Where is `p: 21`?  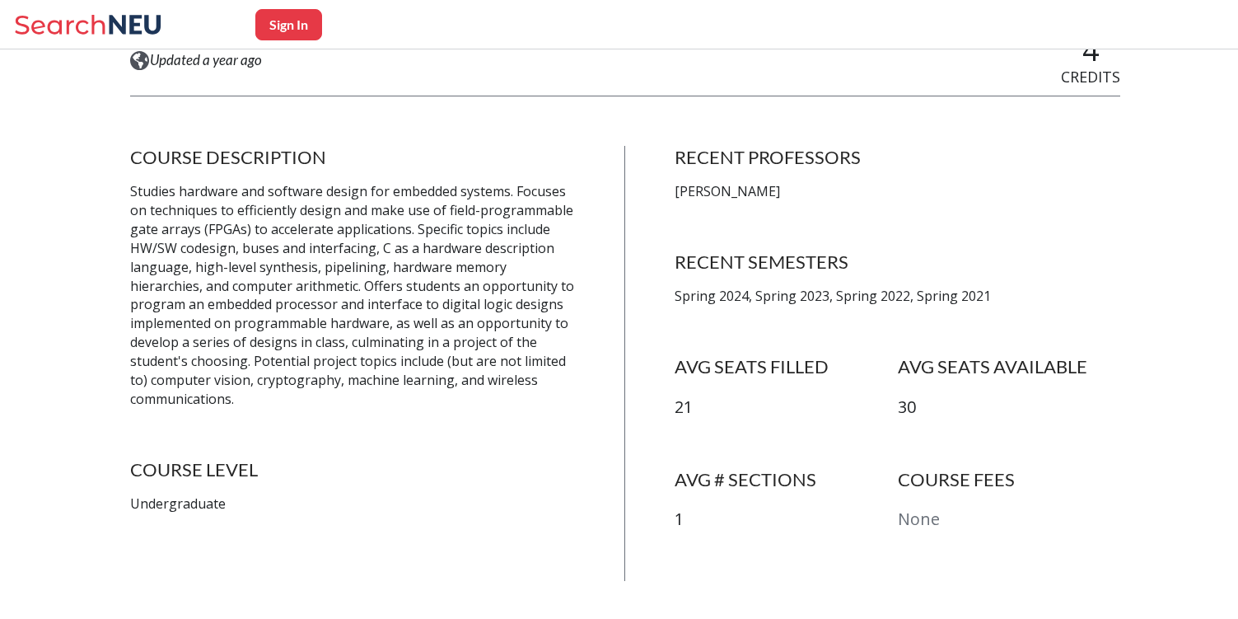 p: 21 is located at coordinates (786, 407).